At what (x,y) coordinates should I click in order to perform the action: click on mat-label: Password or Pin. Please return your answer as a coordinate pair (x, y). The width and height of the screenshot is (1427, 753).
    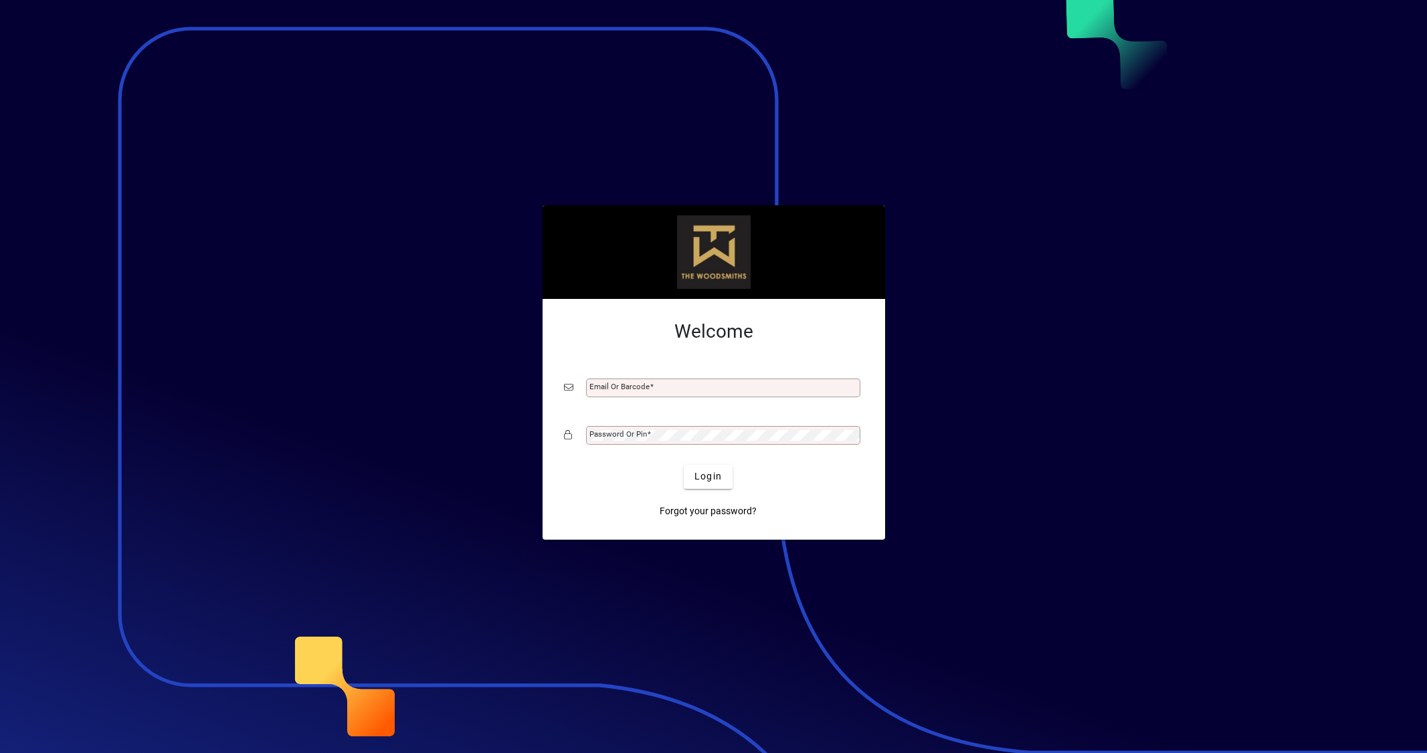
    Looking at the image, I should click on (618, 434).